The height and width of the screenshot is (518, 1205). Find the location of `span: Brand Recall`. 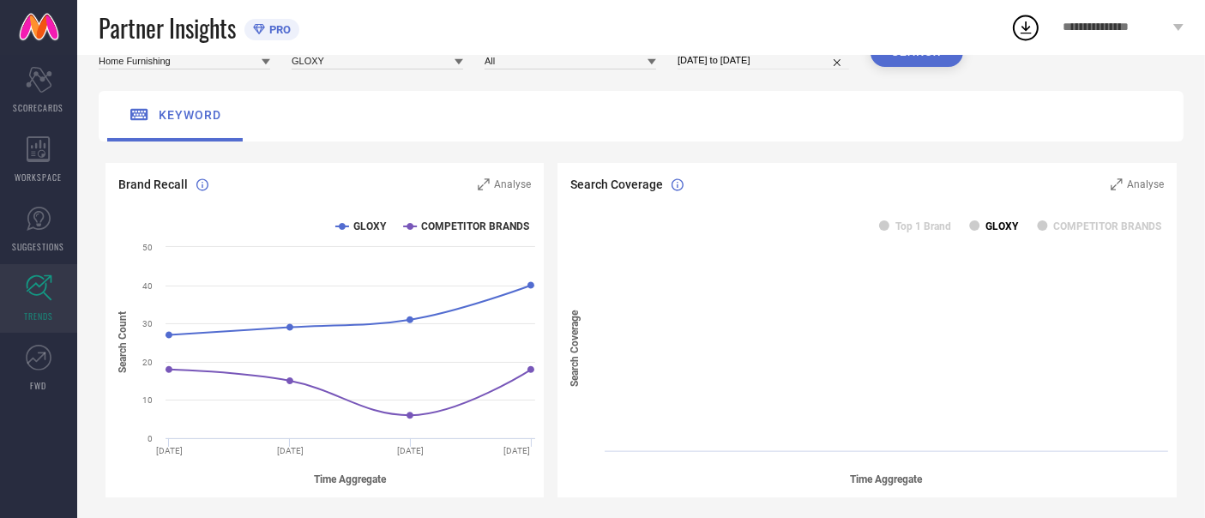

span: Brand Recall is located at coordinates (153, 184).